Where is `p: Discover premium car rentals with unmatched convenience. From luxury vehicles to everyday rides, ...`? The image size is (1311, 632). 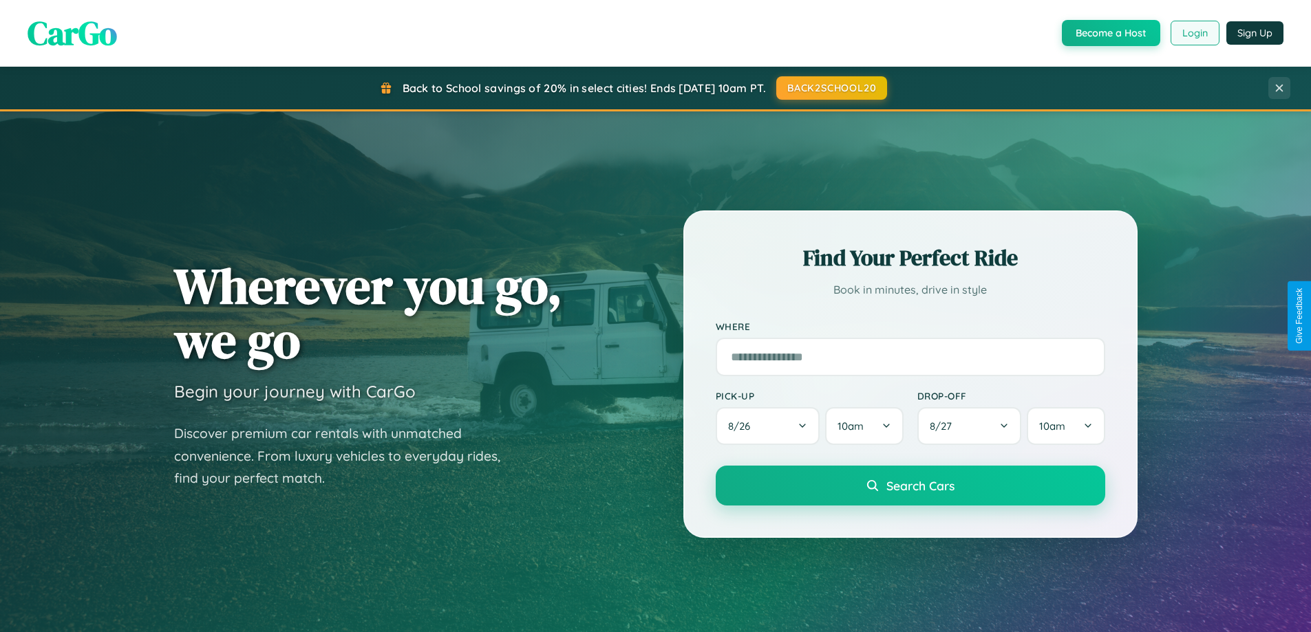 p: Discover premium car rentals with unmatched convenience. From luxury vehicles to everyday rides, ... is located at coordinates (346, 456).